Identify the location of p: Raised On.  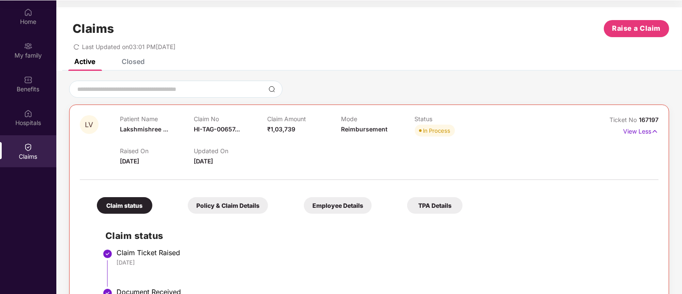
(157, 151).